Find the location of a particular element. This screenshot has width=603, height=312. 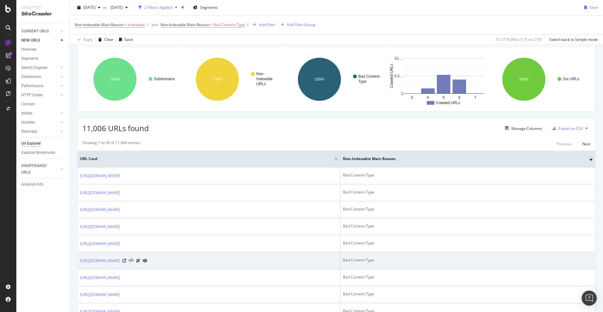

button: View HTML Source is located at coordinates (131, 260).